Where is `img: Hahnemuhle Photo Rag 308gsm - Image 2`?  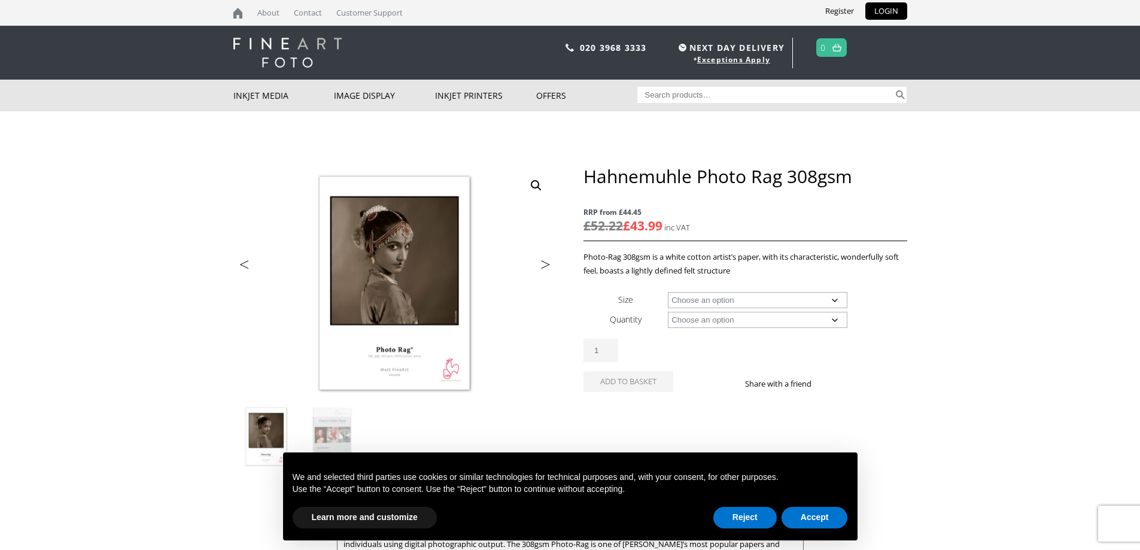
img: Hahnemuhle Photo Rag 308gsm - Image 2 is located at coordinates (332, 437).